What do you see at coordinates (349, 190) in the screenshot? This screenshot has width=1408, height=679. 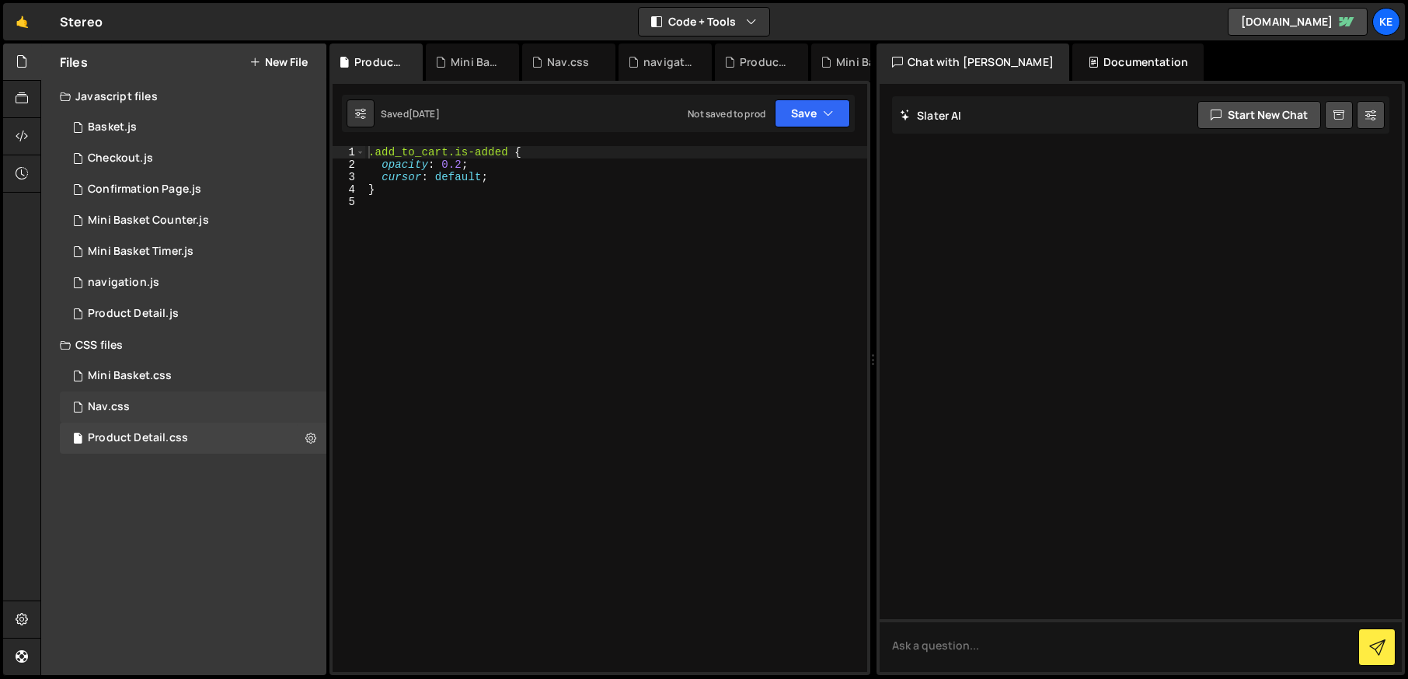 I see `div: 4` at bounding box center [349, 190].